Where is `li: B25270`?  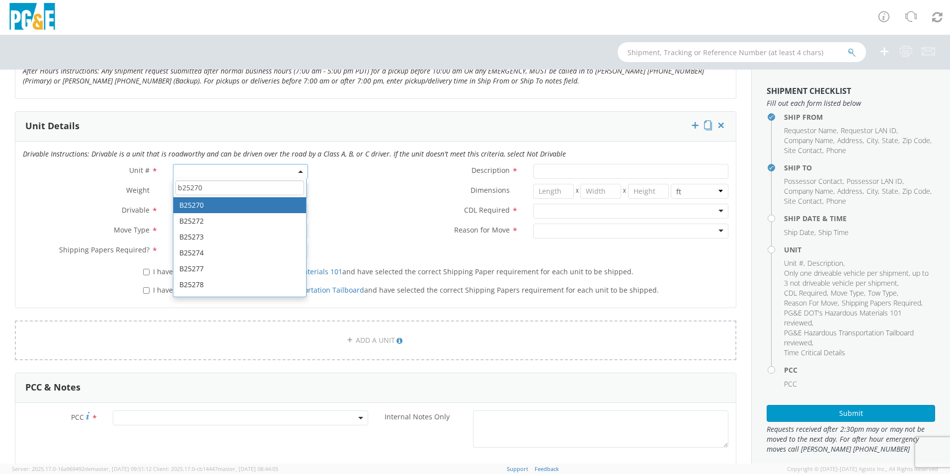 li: B25270 is located at coordinates (239, 205).